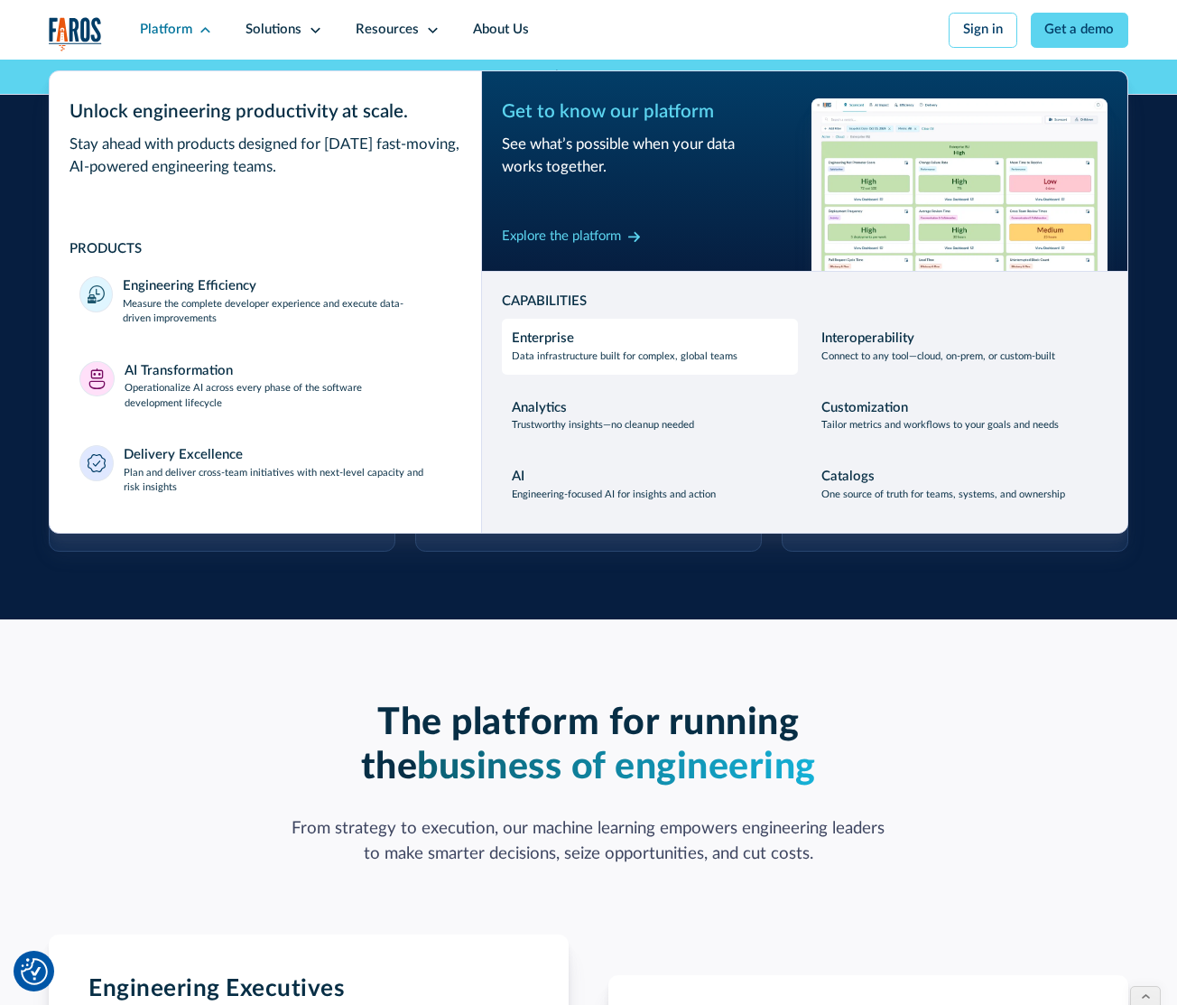 The image size is (1177, 1005). What do you see at coordinates (571, 236) in the screenshot?
I see `a: Explore the platform` at bounding box center [571, 236].